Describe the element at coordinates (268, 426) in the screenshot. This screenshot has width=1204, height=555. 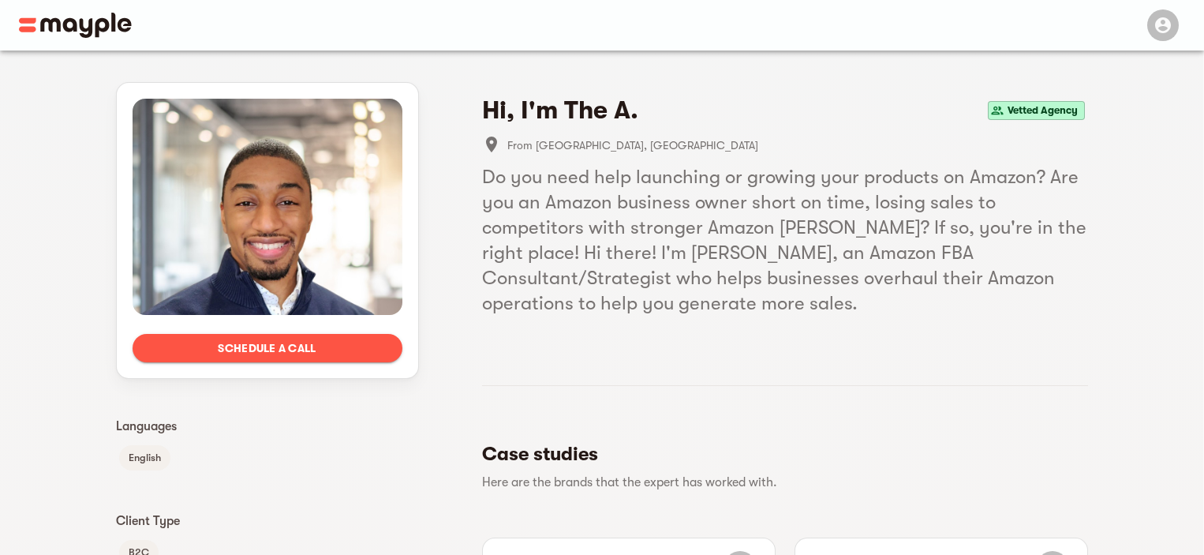
I see `p: Languages` at that location.